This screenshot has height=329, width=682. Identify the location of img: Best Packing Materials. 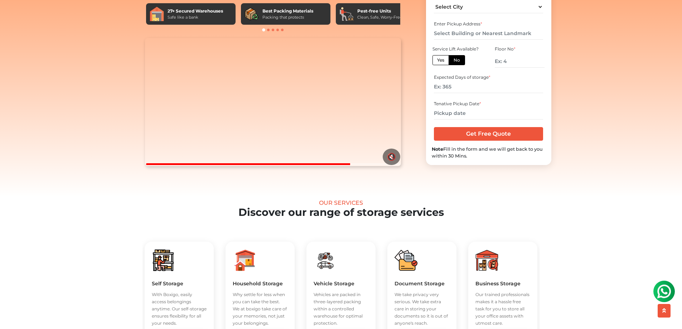
(252, 14).